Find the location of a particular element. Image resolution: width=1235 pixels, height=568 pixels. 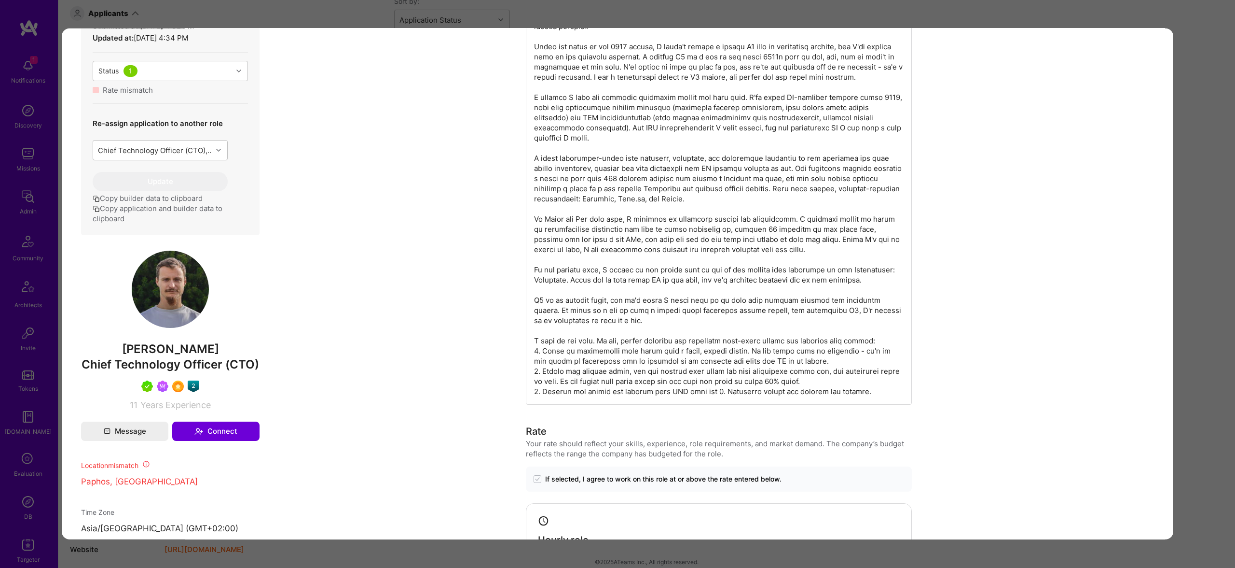

div: Chief Technology Officer (CTO), Lead technical strategy and hands-on development for AI-powered p... is located at coordinates (155, 150).